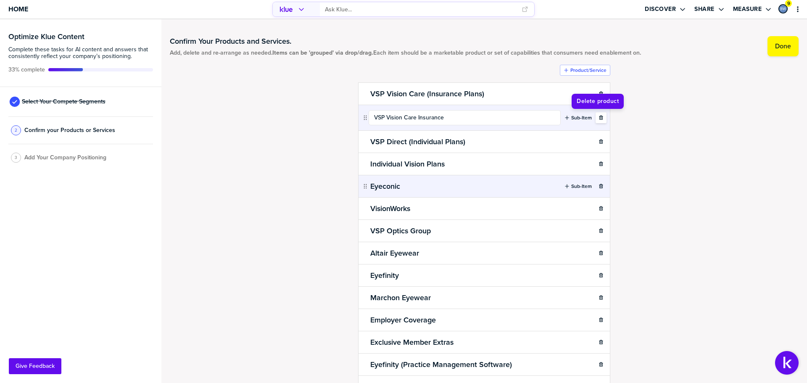  What do you see at coordinates (81, 37) in the screenshot?
I see `h3: Optimize Klue Content` at bounding box center [81, 37].